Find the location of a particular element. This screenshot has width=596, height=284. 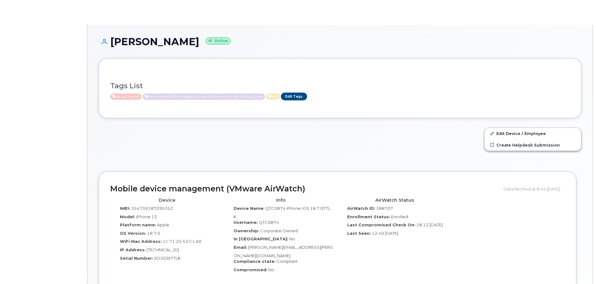

label: Device Name: is located at coordinates (249, 208).